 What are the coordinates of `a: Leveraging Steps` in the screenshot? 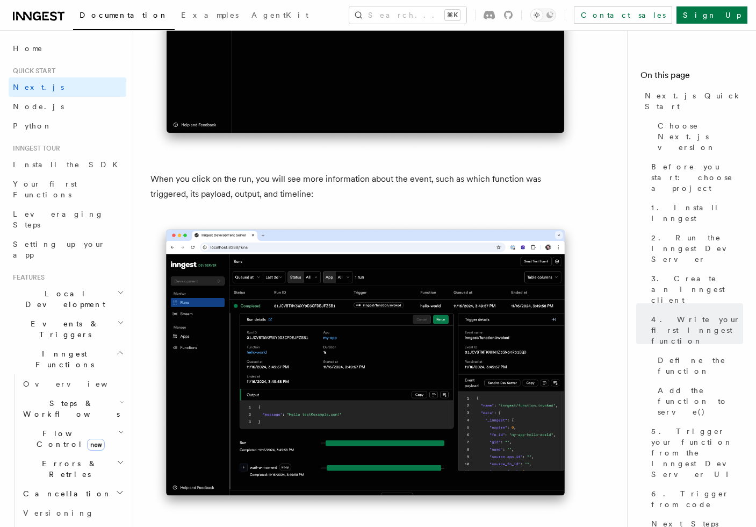 It's located at (67, 219).